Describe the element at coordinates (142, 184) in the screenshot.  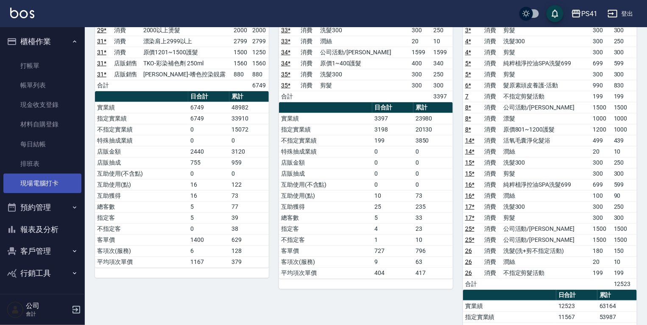
I see `td: 互助使用(點)` at that location.